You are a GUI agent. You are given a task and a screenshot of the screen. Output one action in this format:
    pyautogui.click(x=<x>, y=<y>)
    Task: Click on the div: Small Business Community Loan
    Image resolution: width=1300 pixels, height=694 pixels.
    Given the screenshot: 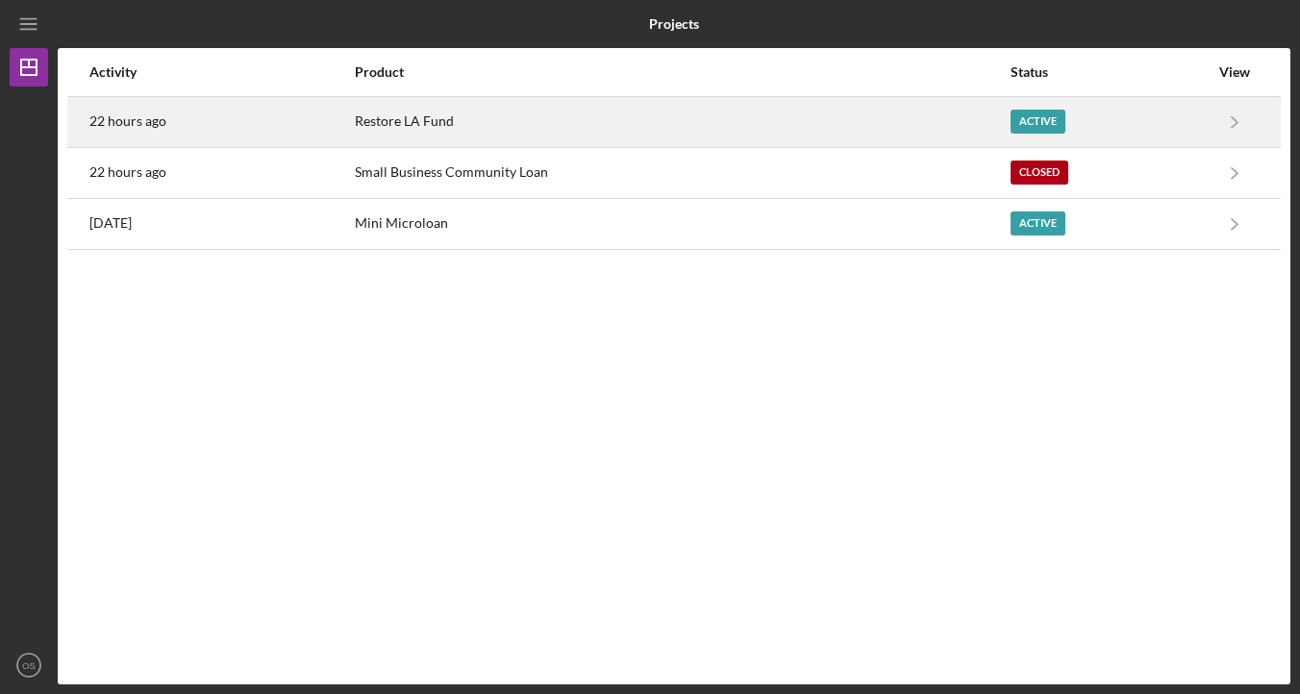 What is the action you would take?
    pyautogui.click(x=682, y=173)
    